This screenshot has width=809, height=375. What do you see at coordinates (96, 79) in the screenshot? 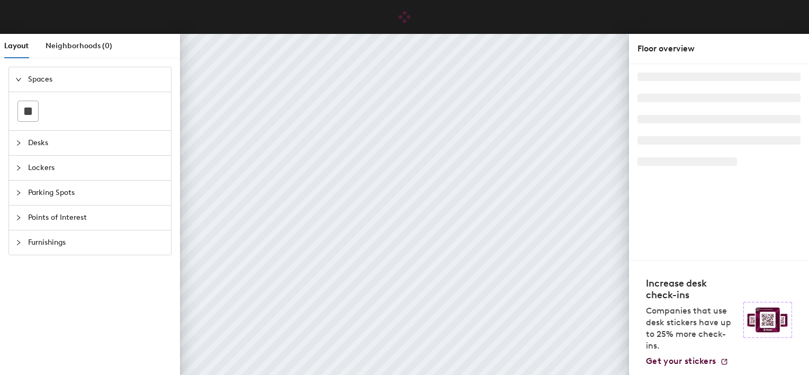
I see `span: Spaces` at bounding box center [96, 79].